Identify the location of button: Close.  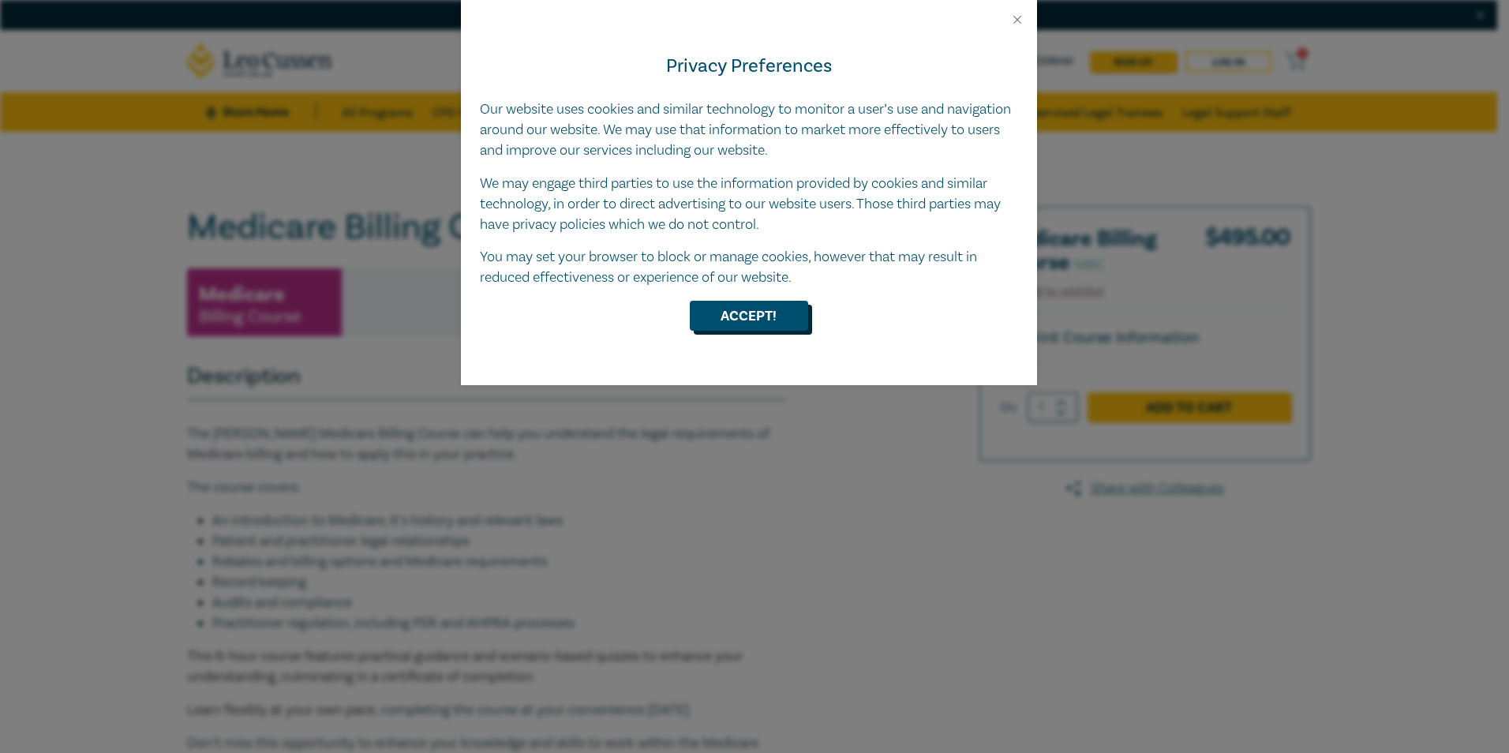
(1018, 20).